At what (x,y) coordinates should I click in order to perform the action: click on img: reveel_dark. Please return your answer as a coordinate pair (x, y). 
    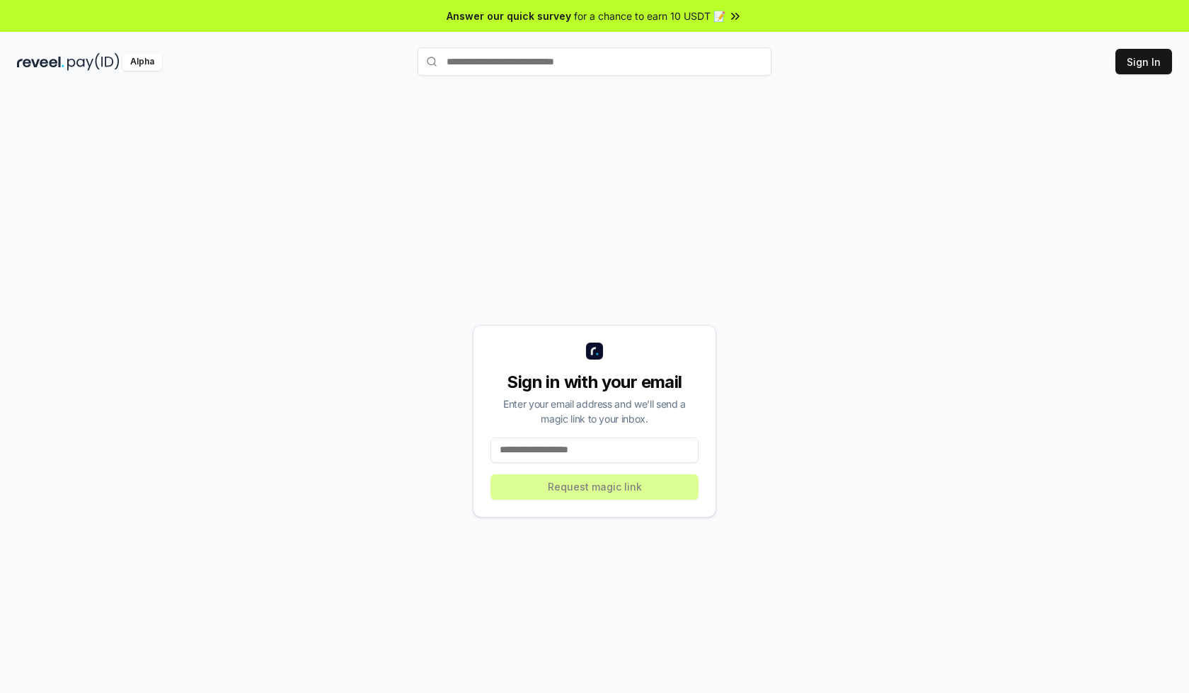
    Looking at the image, I should click on (40, 62).